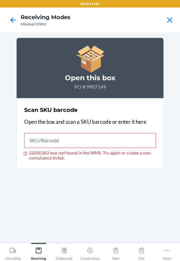  What do you see at coordinates (45, 17) in the screenshot?
I see `h4: Receiving Modes` at bounding box center [45, 17].